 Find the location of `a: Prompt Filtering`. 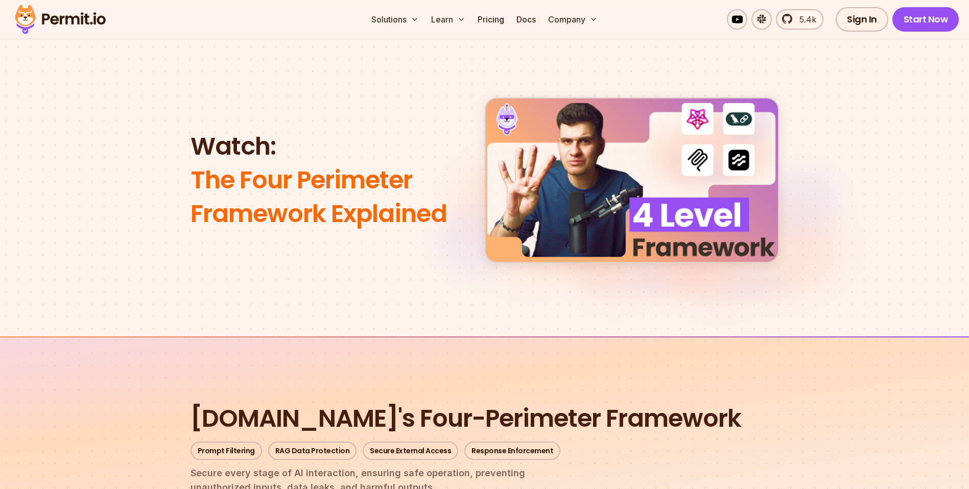

a: Prompt Filtering is located at coordinates (226, 451).